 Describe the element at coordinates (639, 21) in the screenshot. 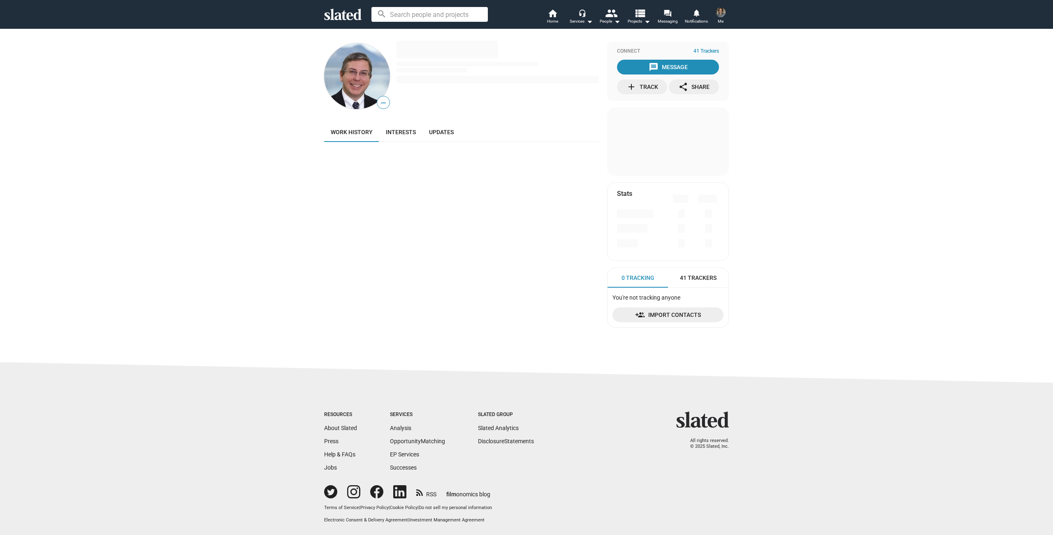

I see `span: Projects` at that location.